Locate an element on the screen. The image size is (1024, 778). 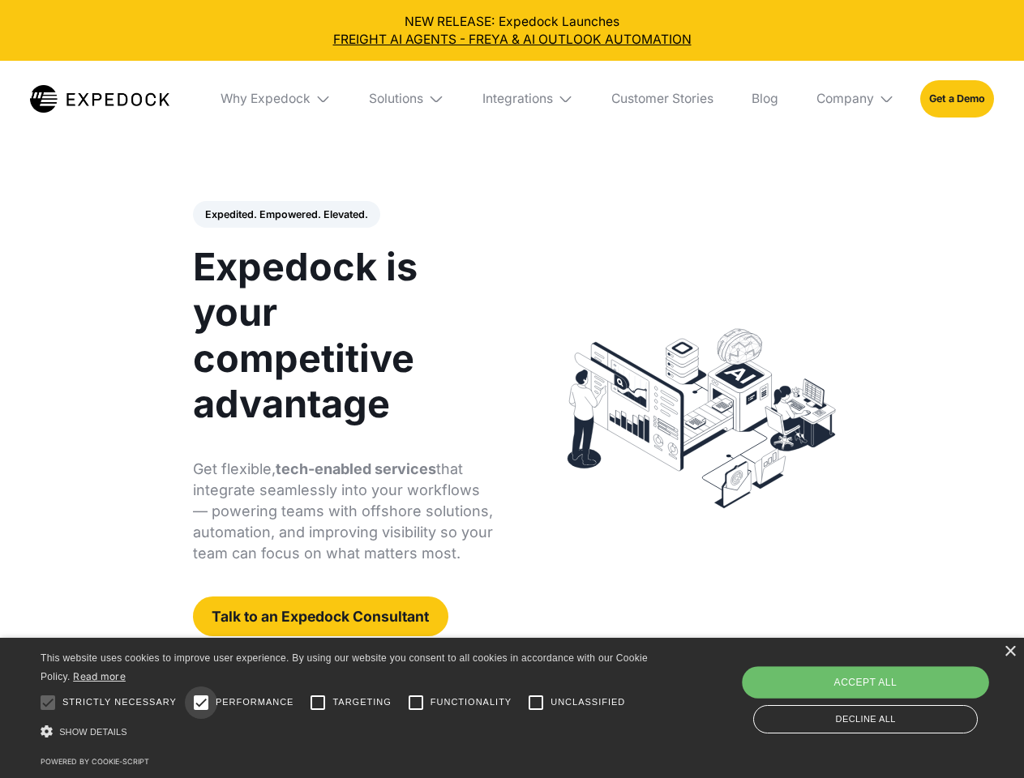
div: Accept all is located at coordinates (865, 683).